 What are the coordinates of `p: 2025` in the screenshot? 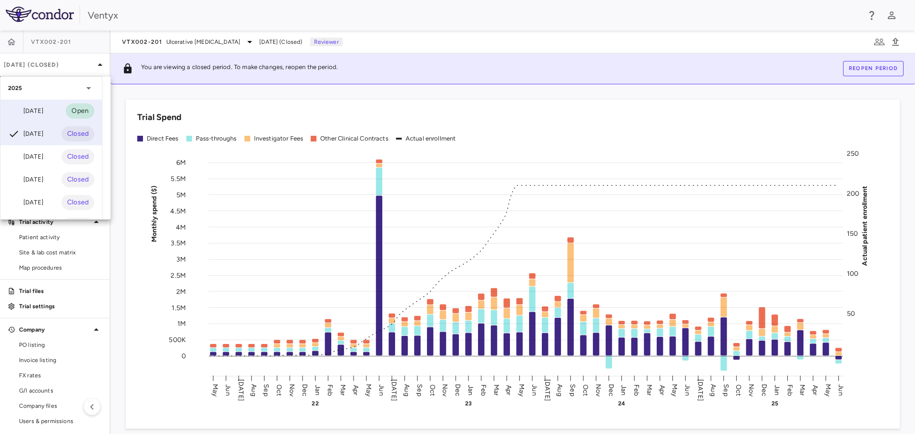 It's located at (15, 88).